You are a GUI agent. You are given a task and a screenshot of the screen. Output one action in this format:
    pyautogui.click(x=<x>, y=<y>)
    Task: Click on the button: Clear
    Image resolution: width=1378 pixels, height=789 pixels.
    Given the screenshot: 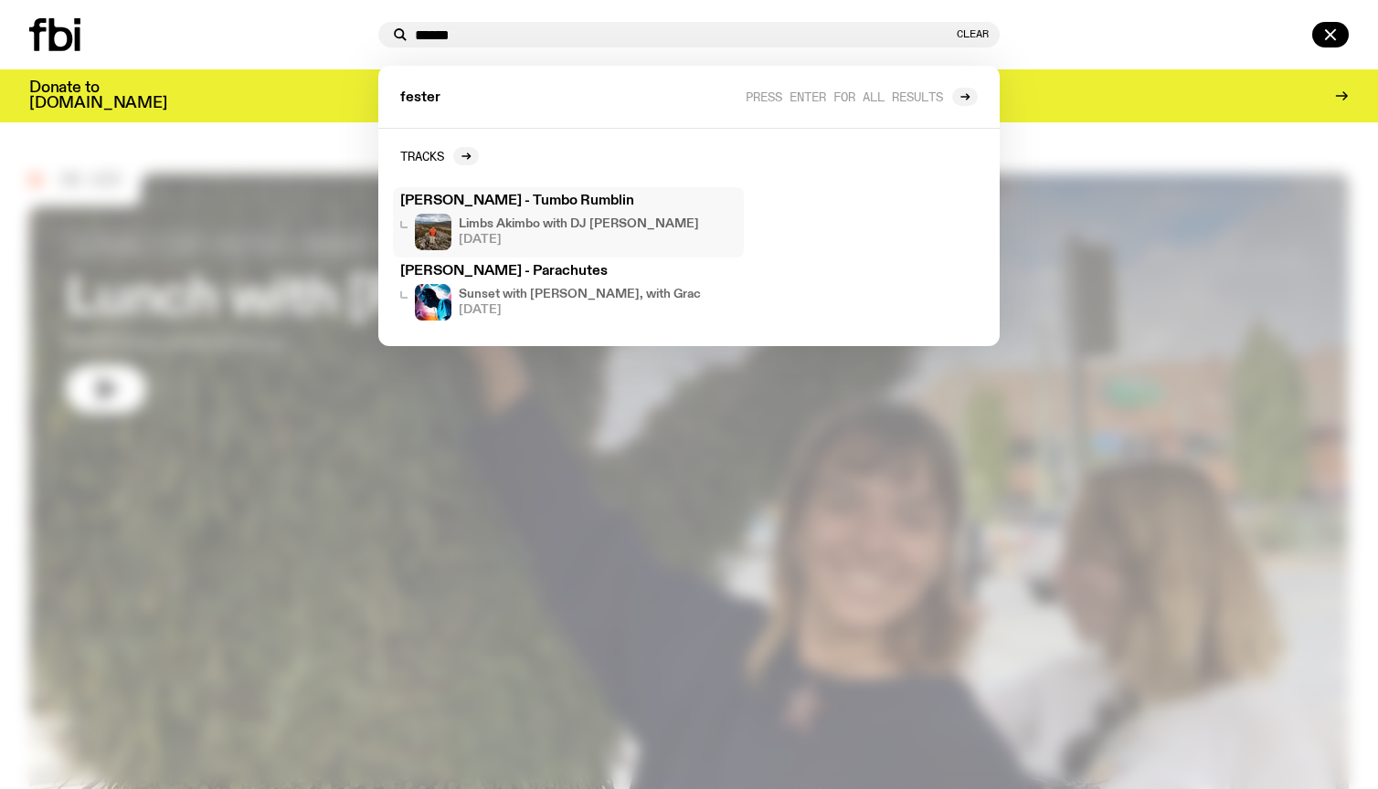 What is the action you would take?
    pyautogui.click(x=972, y=34)
    